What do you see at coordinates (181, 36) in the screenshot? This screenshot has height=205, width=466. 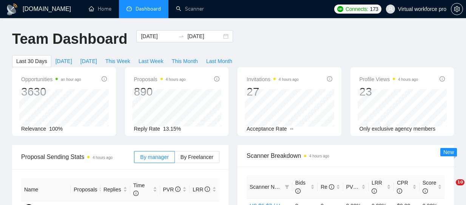 I see `span: to` at bounding box center [181, 36].